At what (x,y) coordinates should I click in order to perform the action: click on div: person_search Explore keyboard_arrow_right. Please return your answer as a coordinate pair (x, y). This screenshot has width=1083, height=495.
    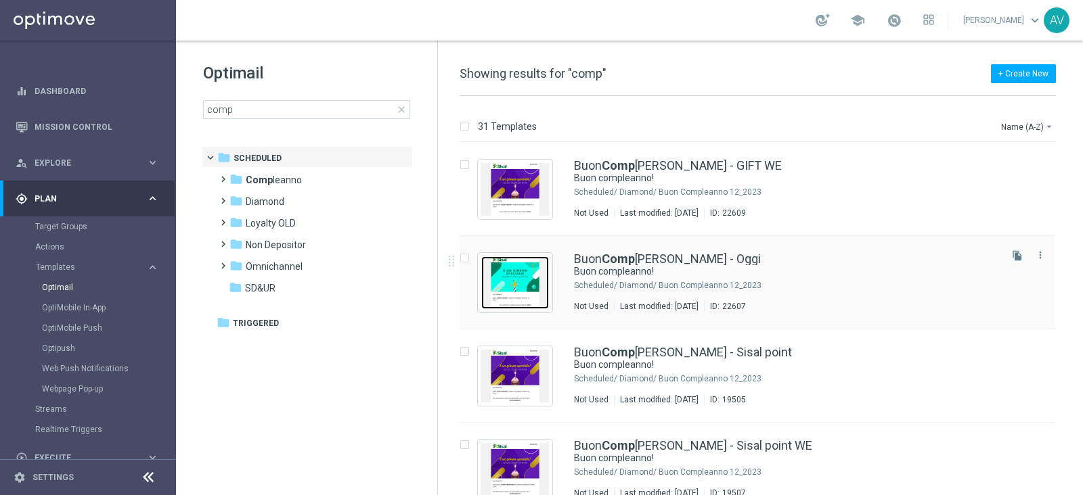
    Looking at the image, I should click on (87, 163).